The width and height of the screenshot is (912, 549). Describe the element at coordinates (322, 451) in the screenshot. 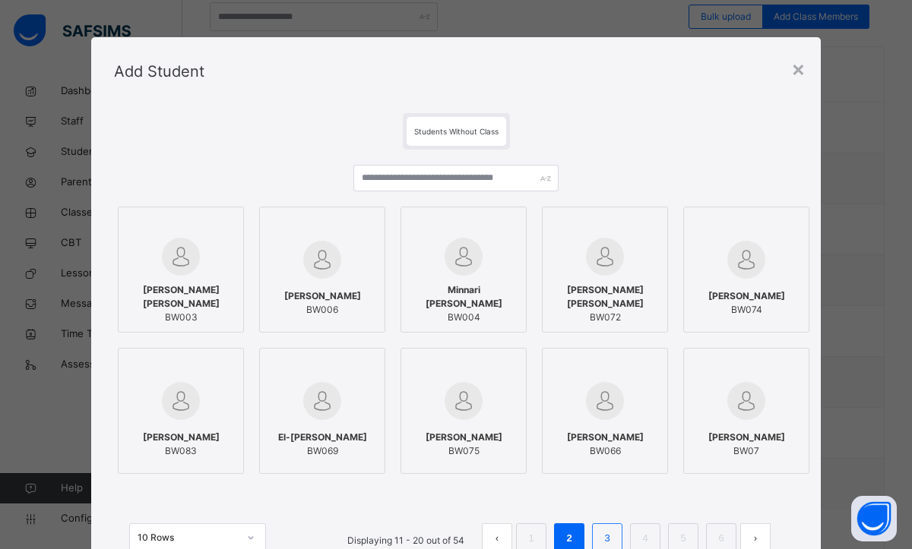

I see `span: BW069` at that location.